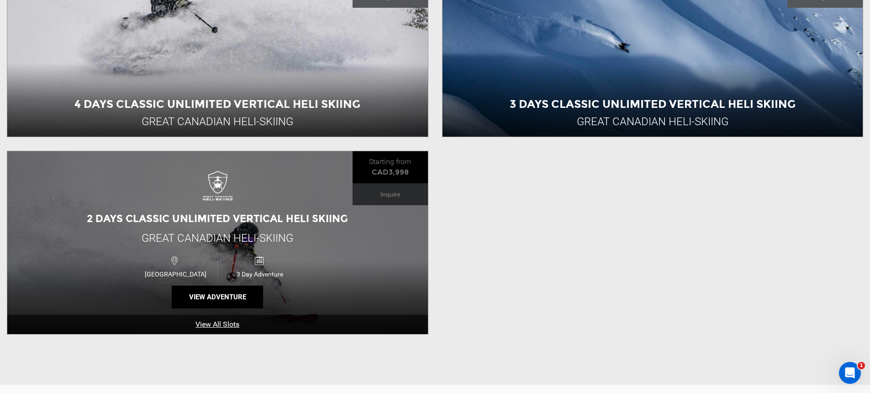 The height and width of the screenshot is (393, 870). What do you see at coordinates (217, 218) in the screenshot?
I see `span: 2 Days Classic Unlimited Vertical Heli Skiing` at bounding box center [217, 218].